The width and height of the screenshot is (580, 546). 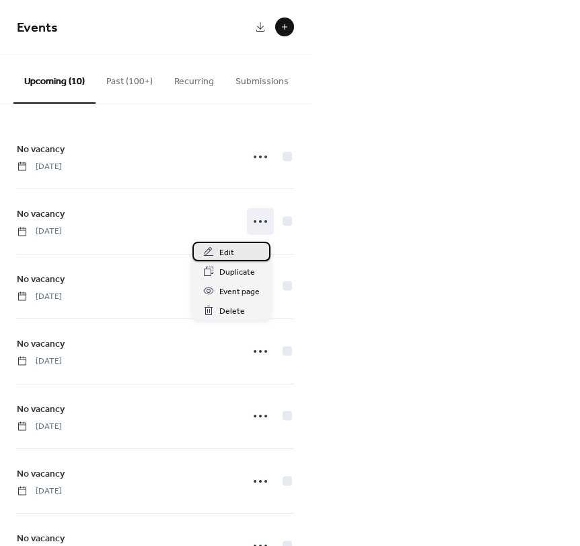 What do you see at coordinates (262, 78) in the screenshot?
I see `button: Submissions` at bounding box center [262, 78].